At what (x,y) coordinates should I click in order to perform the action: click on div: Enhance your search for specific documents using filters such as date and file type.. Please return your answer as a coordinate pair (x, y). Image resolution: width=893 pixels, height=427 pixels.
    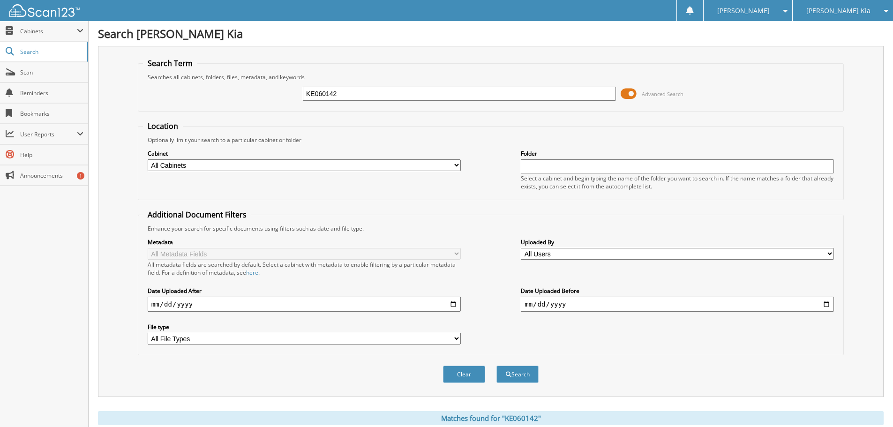
    Looking at the image, I should click on (491, 228).